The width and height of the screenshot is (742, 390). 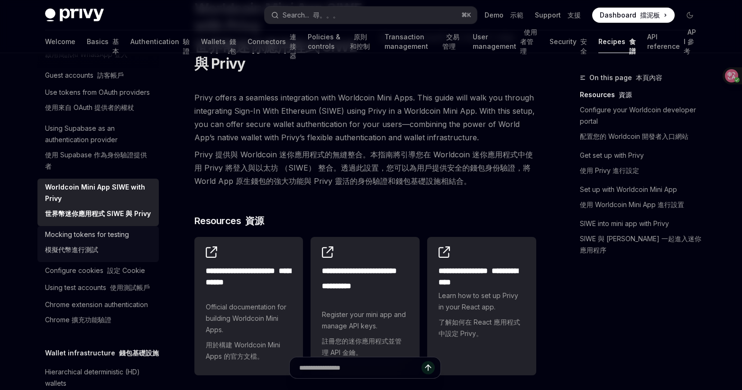 What do you see at coordinates (528, 41) in the screenshot?
I see `font: 使用者管理` at bounding box center [528, 41].